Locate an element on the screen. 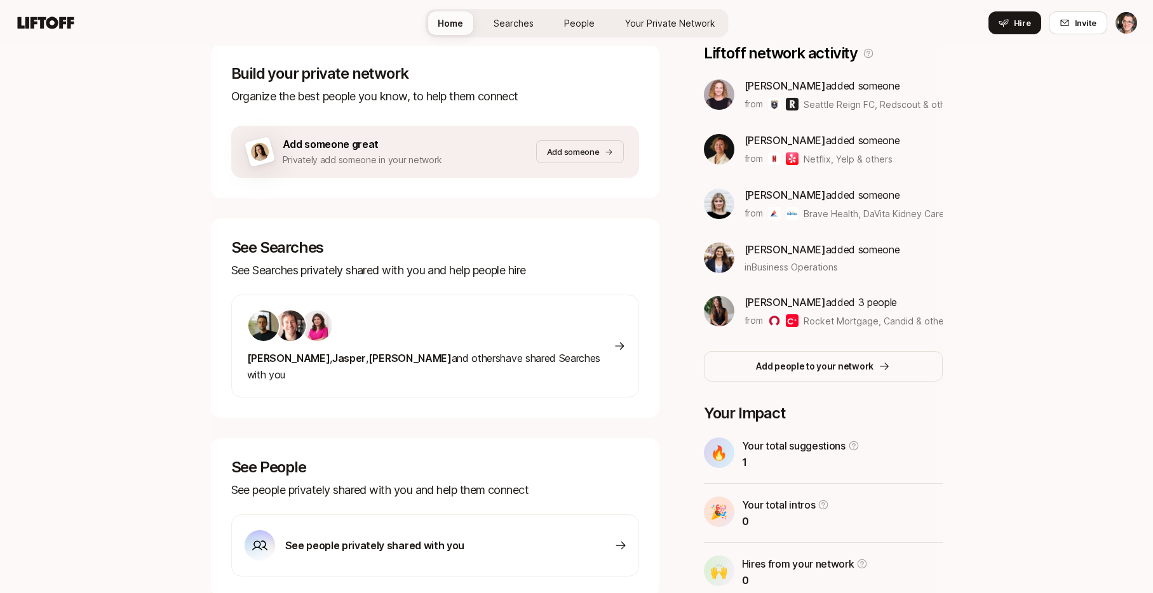 This screenshot has width=1153, height=593. img: Eric Smith is located at coordinates (1127, 23).